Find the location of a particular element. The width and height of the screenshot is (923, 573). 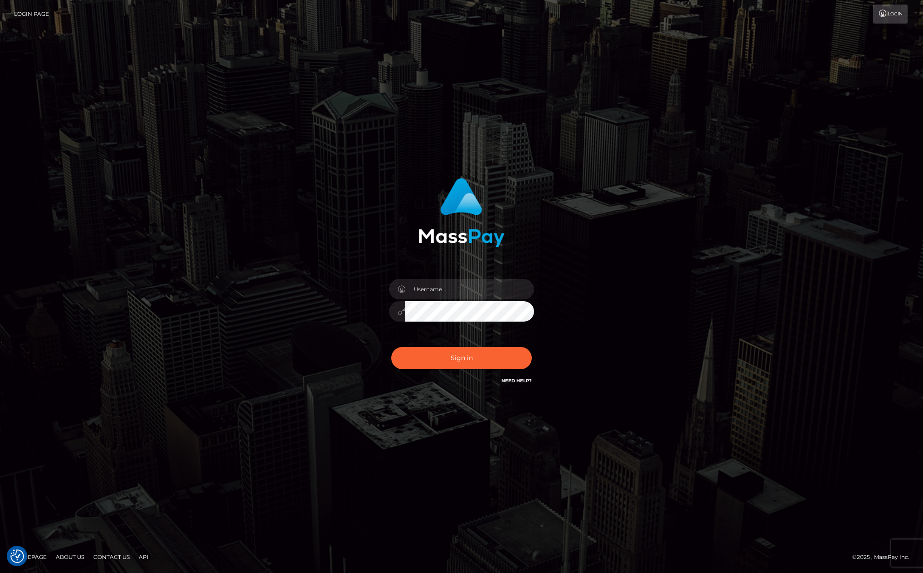

a: Need Help? is located at coordinates (516, 381).